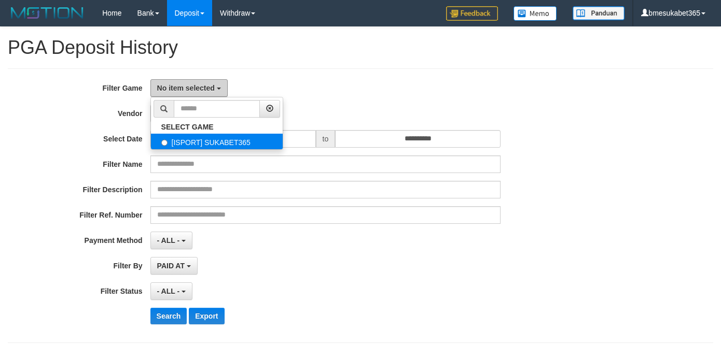 The height and width of the screenshot is (344, 721). Describe the element at coordinates (47, 13) in the screenshot. I see `img: MOTION_logo.png` at that location.